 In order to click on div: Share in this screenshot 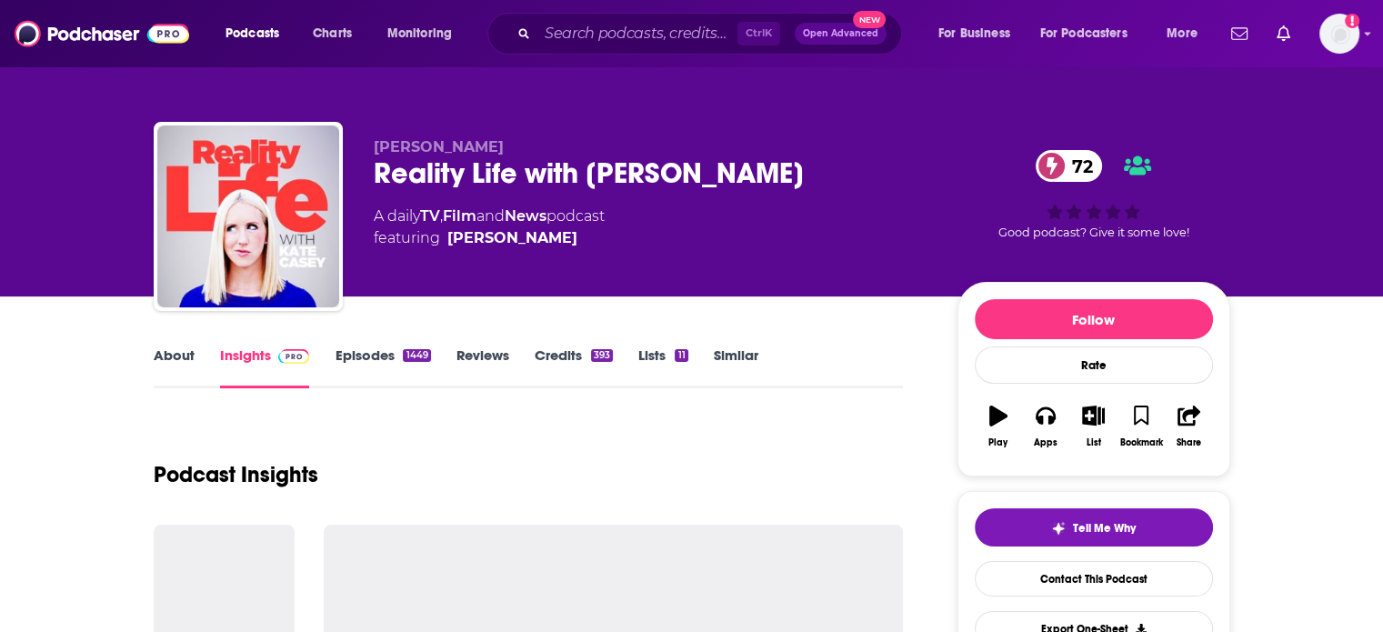, I will do `click(1188, 443)`.